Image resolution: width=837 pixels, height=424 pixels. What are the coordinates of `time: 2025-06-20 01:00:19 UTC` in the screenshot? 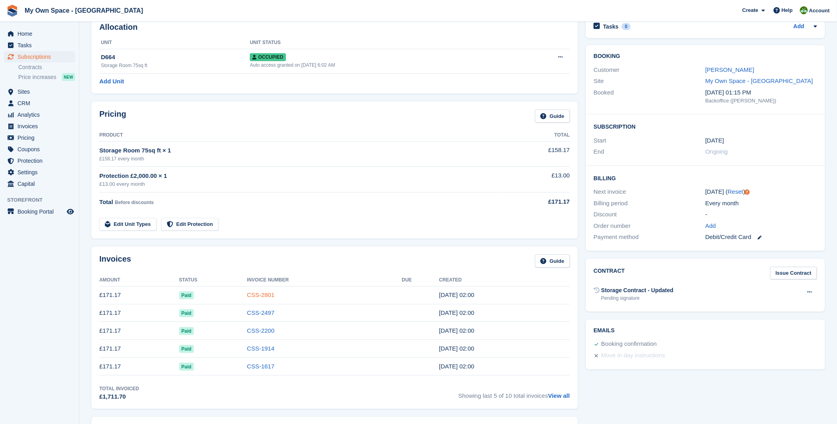 It's located at (457, 349).